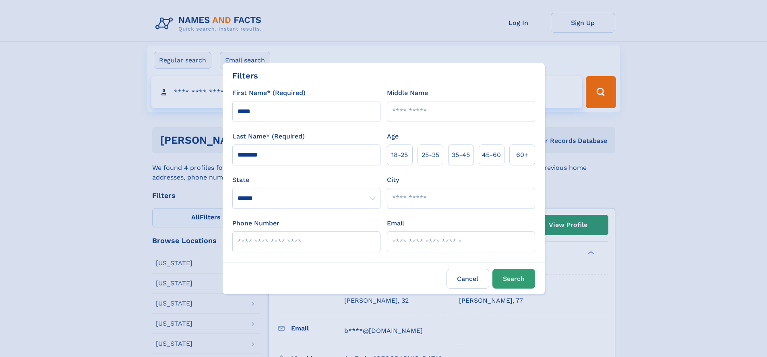 Image resolution: width=767 pixels, height=357 pixels. Describe the element at coordinates (399, 155) in the screenshot. I see `span: 18‑25` at that location.